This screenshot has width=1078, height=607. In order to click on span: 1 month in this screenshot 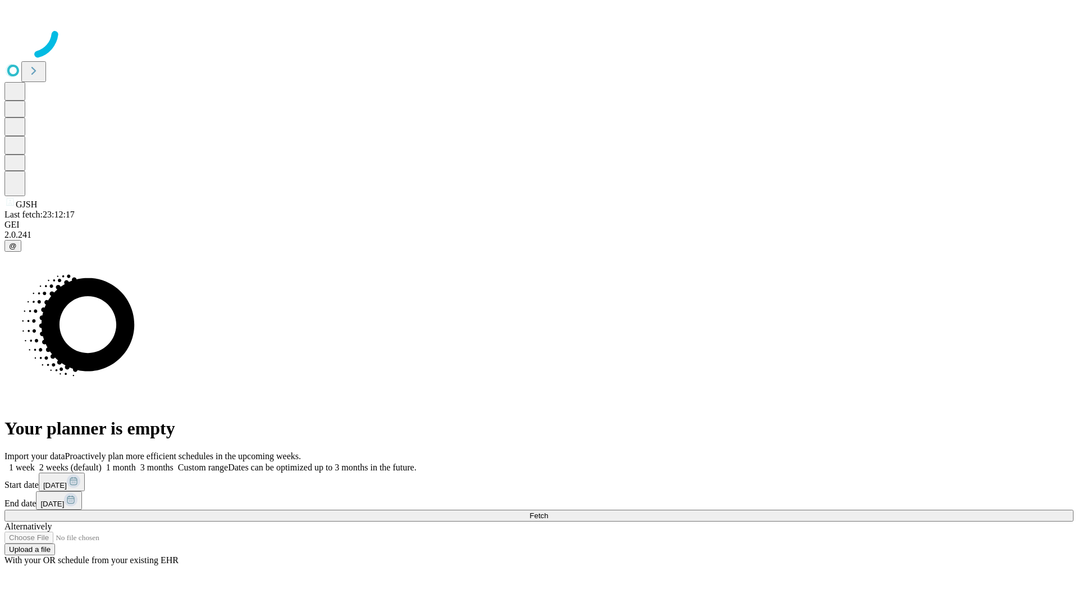, I will do `click(121, 467)`.